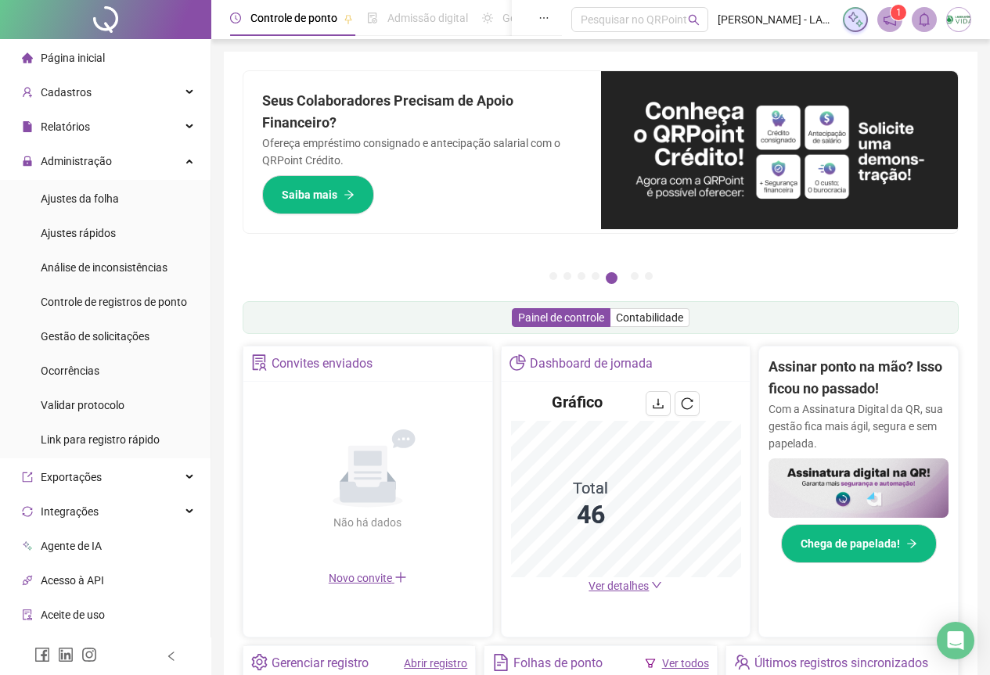  I want to click on span: Cadastros, so click(66, 92).